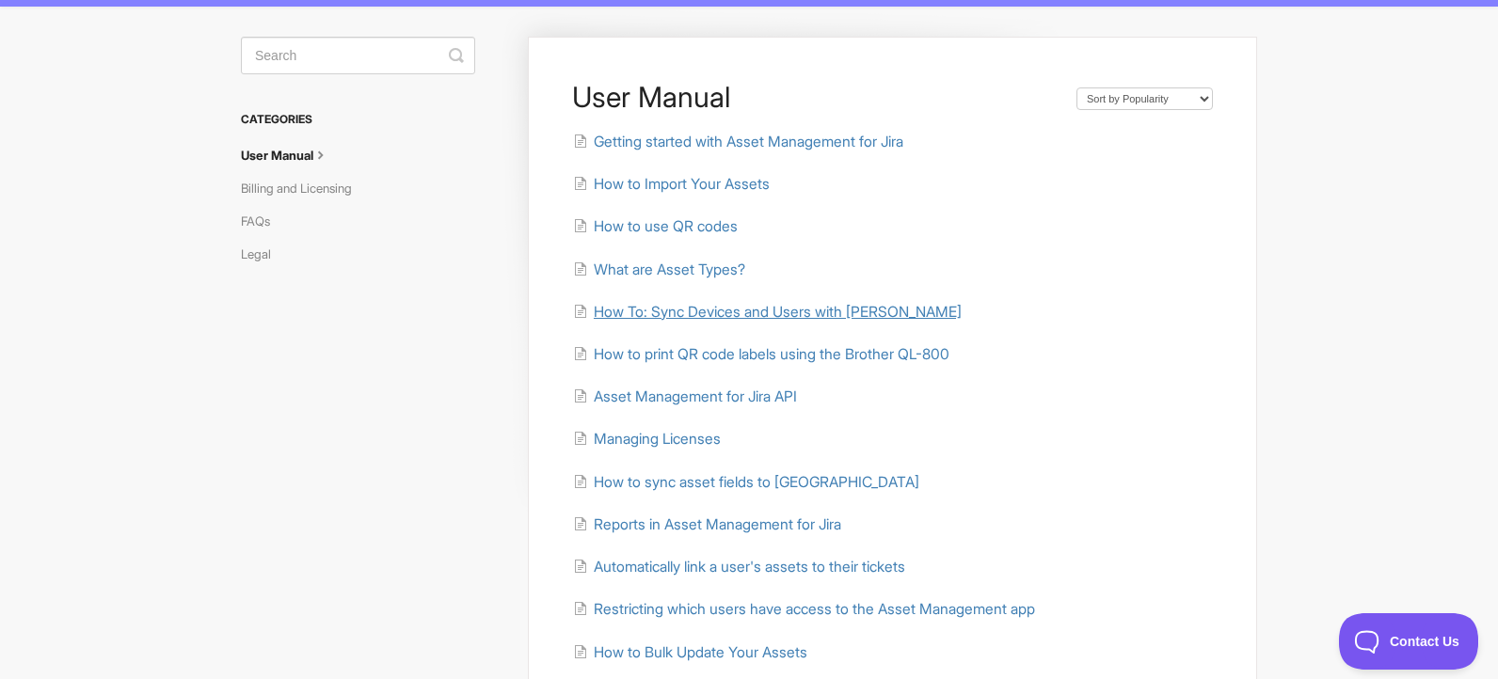 The width and height of the screenshot is (1498, 679). What do you see at coordinates (814, 609) in the screenshot?
I see `span: Restricting which users have access to the Asset Management app` at bounding box center [814, 609].